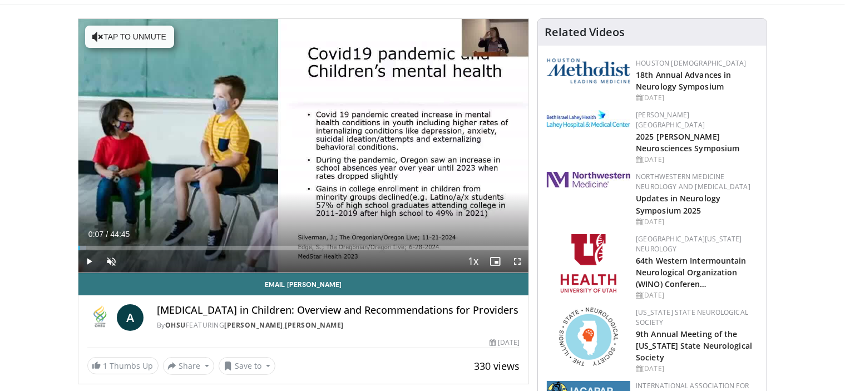 The height and width of the screenshot is (391, 845). I want to click on h4: Related Videos, so click(584, 32).